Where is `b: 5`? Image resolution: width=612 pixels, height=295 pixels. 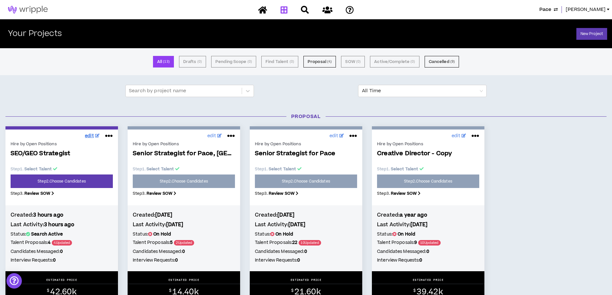 b: 5 is located at coordinates (171, 243).